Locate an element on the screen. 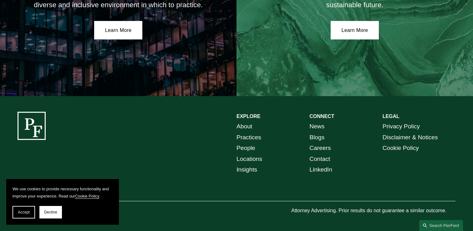  button: Accept is located at coordinates (24, 212).